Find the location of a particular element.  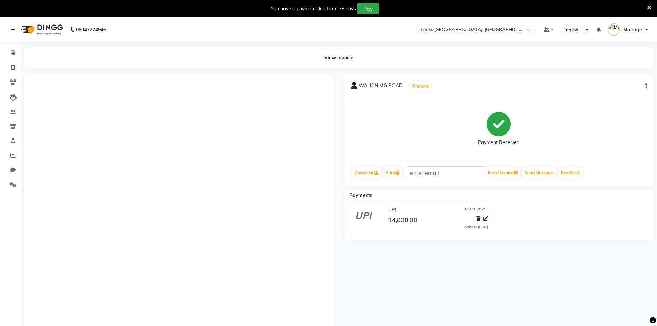

button: Pay is located at coordinates (368, 9).